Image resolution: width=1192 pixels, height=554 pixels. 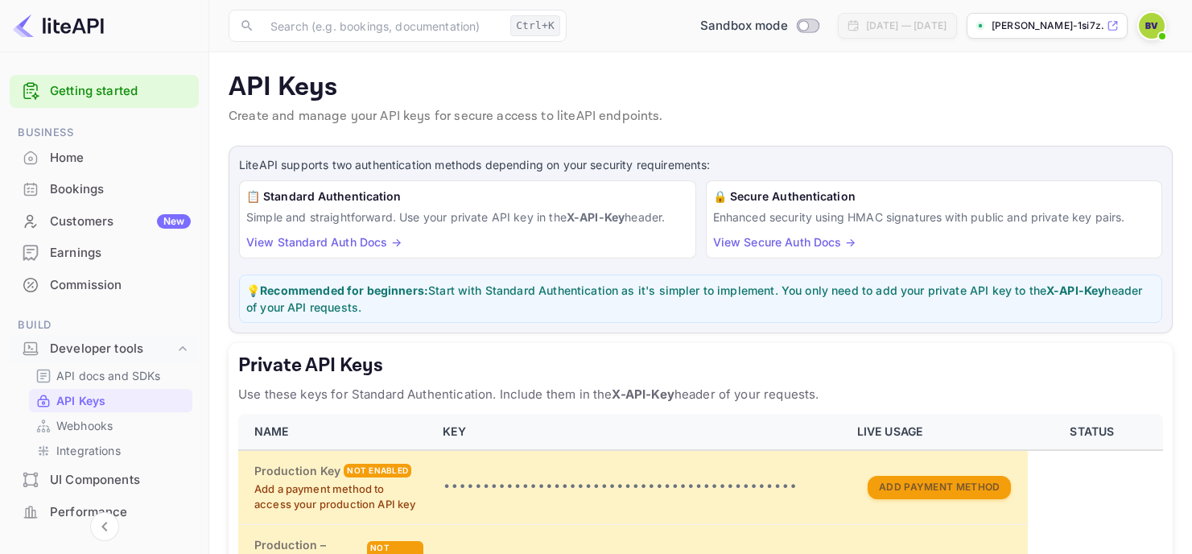 I want to click on p: API docs and SDKs, so click(x=109, y=375).